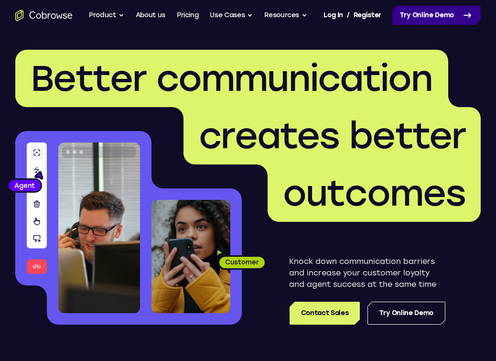 This screenshot has height=361, width=496. Describe the element at coordinates (367, 273) in the screenshot. I see `p: Knock down communication barriers and increase your customer loyalty and agent success at the sam...` at that location.